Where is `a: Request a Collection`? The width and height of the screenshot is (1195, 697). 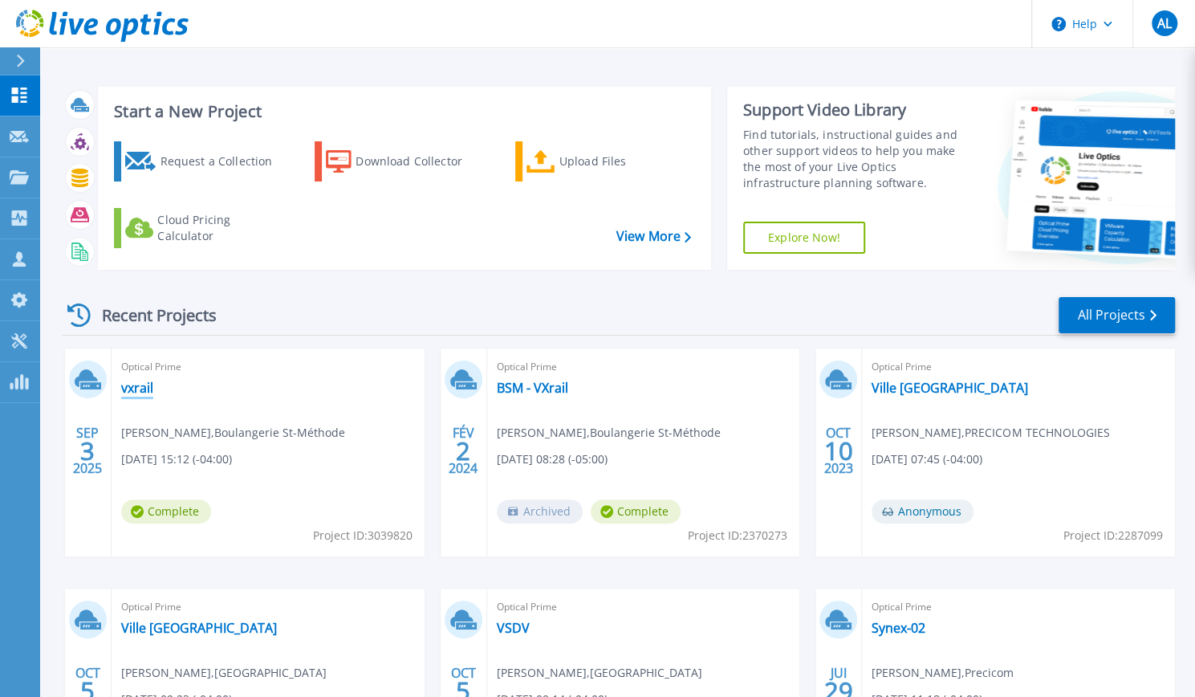
a: Request a Collection is located at coordinates (203, 161).